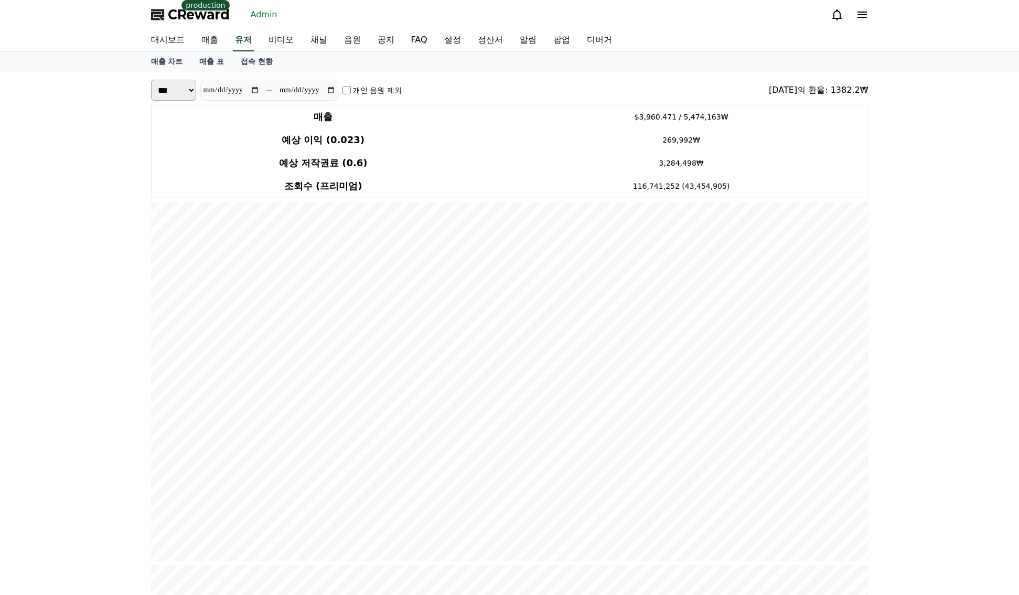  I want to click on label: 개인 음원 제외, so click(377, 90).